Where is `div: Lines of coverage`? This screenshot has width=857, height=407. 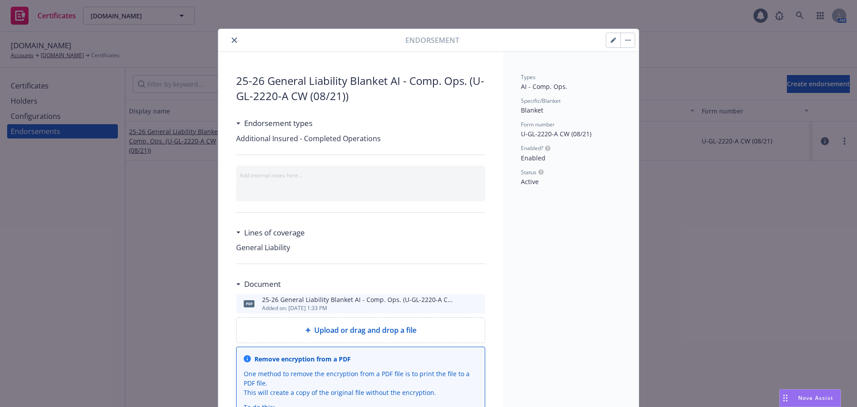 div: Lines of coverage is located at coordinates (271, 233).